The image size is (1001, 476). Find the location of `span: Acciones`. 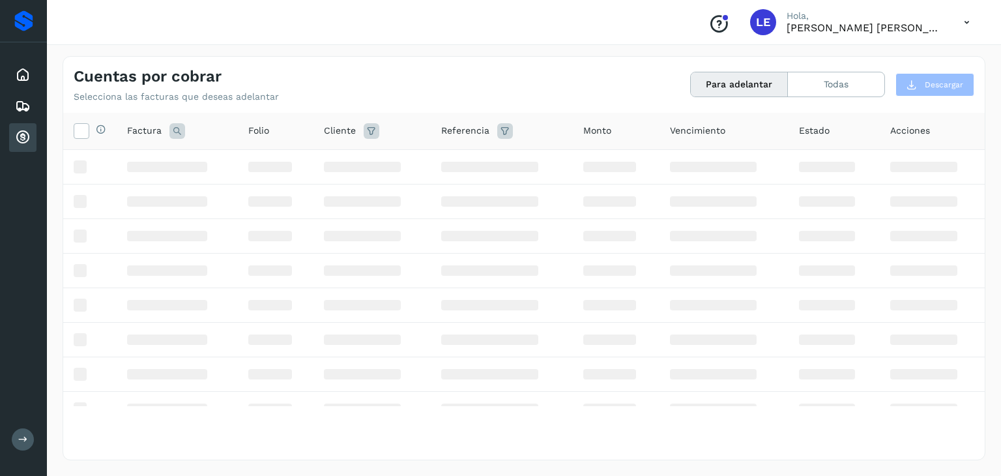

span: Acciones is located at coordinates (910, 130).